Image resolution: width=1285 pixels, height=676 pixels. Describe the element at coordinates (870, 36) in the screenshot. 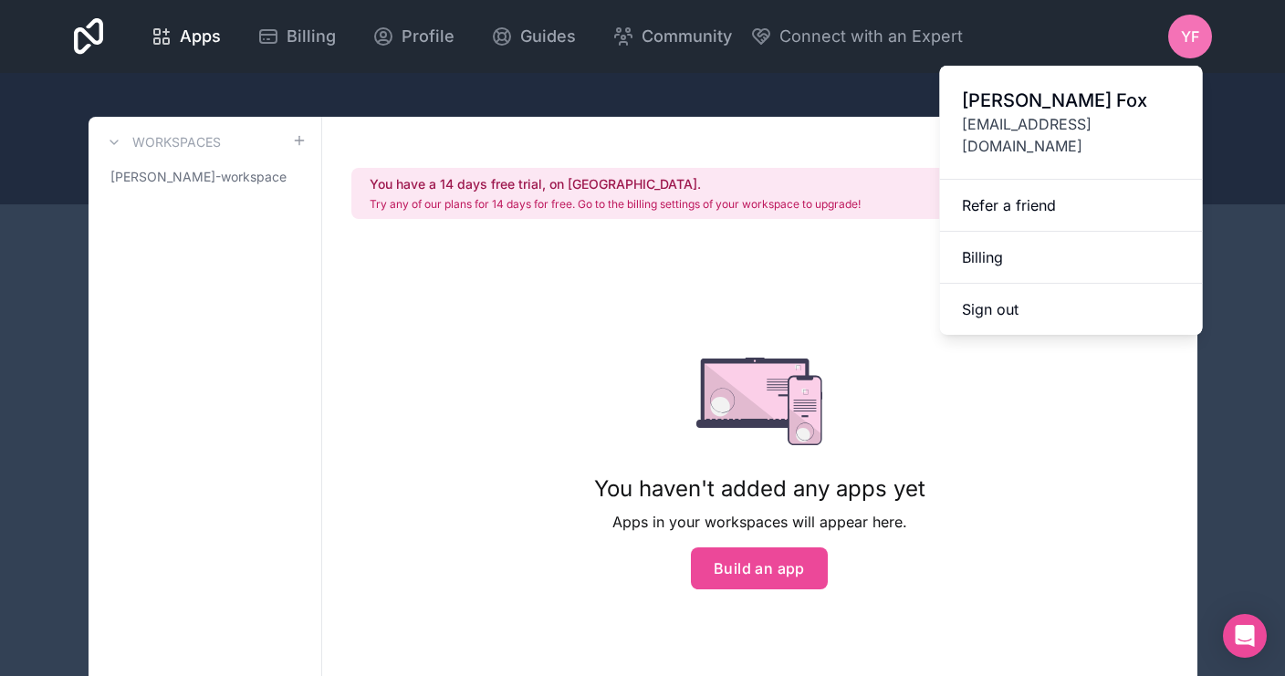

I see `span: Connect with an Expert` at that location.